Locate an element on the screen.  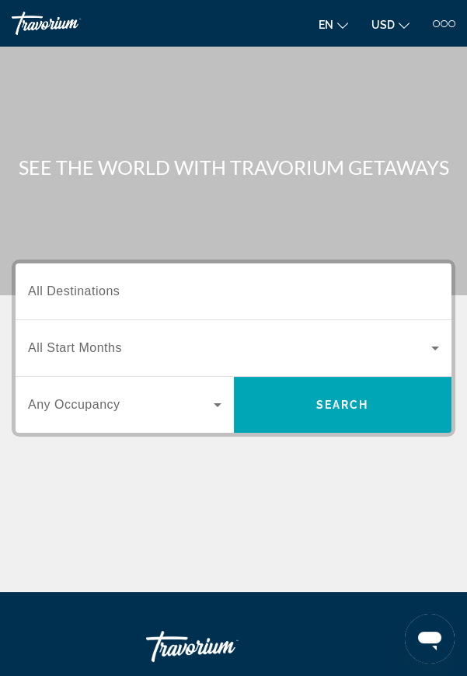
span: en is located at coordinates (326, 25).